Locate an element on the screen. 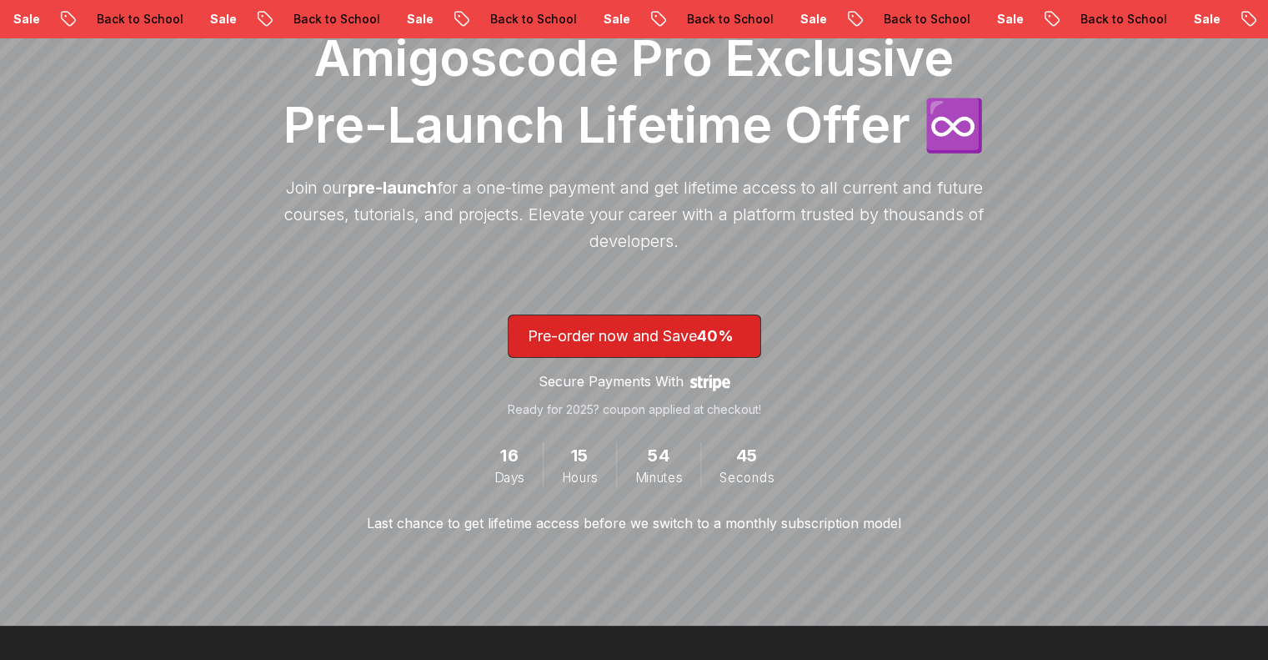 The width and height of the screenshot is (1268, 660). p: Last chance to get lifetime access before we switch to a monthly subscription model is located at coordinates (634, 523).